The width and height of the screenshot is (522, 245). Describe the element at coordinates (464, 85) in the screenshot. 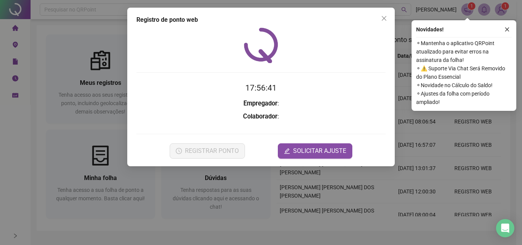

I see `span: ⚬ Novidade no Cálculo do Saldo!` at that location.